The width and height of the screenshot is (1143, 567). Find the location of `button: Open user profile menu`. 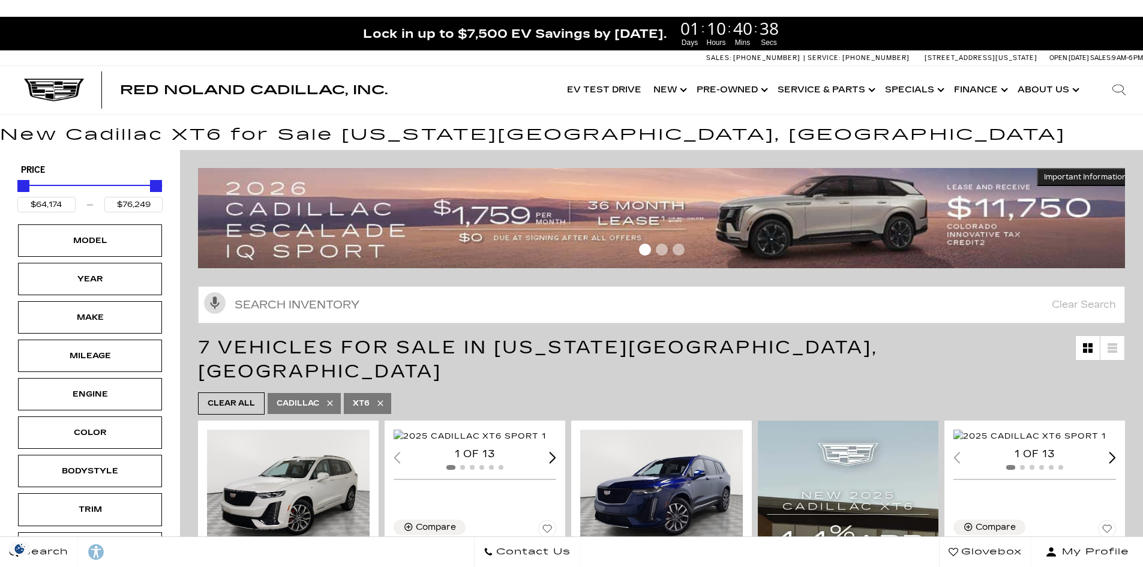

button: Open user profile menu is located at coordinates (1087, 552).